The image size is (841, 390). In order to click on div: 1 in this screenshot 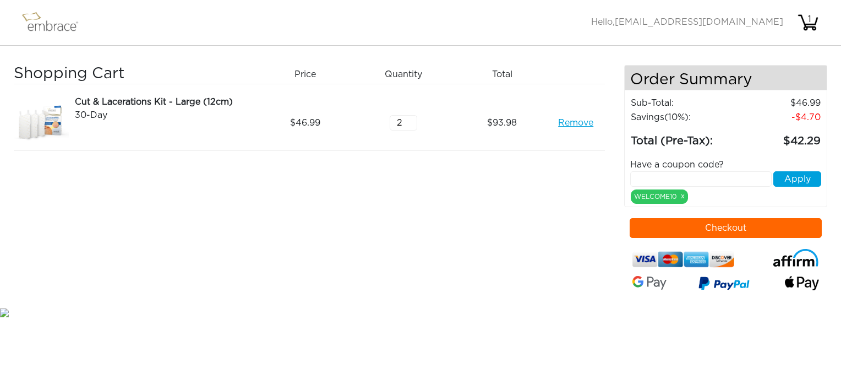, I will do `click(810, 19)`.